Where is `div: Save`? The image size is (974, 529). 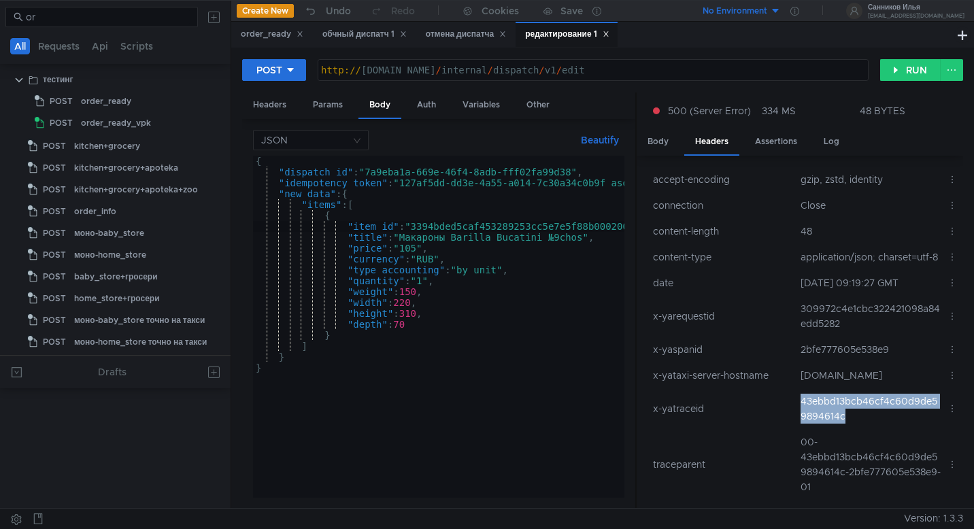 div: Save is located at coordinates (571, 11).